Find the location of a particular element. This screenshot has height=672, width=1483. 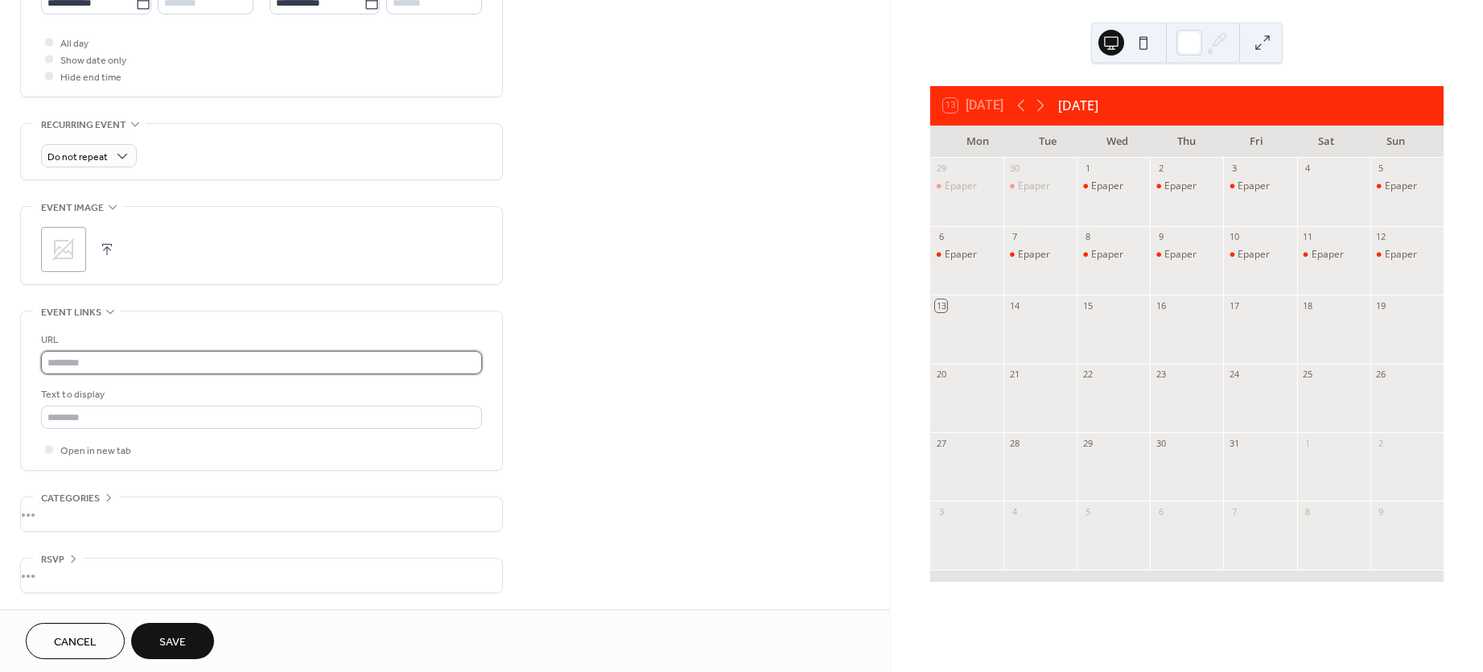

div: 24 is located at coordinates (1234, 374).